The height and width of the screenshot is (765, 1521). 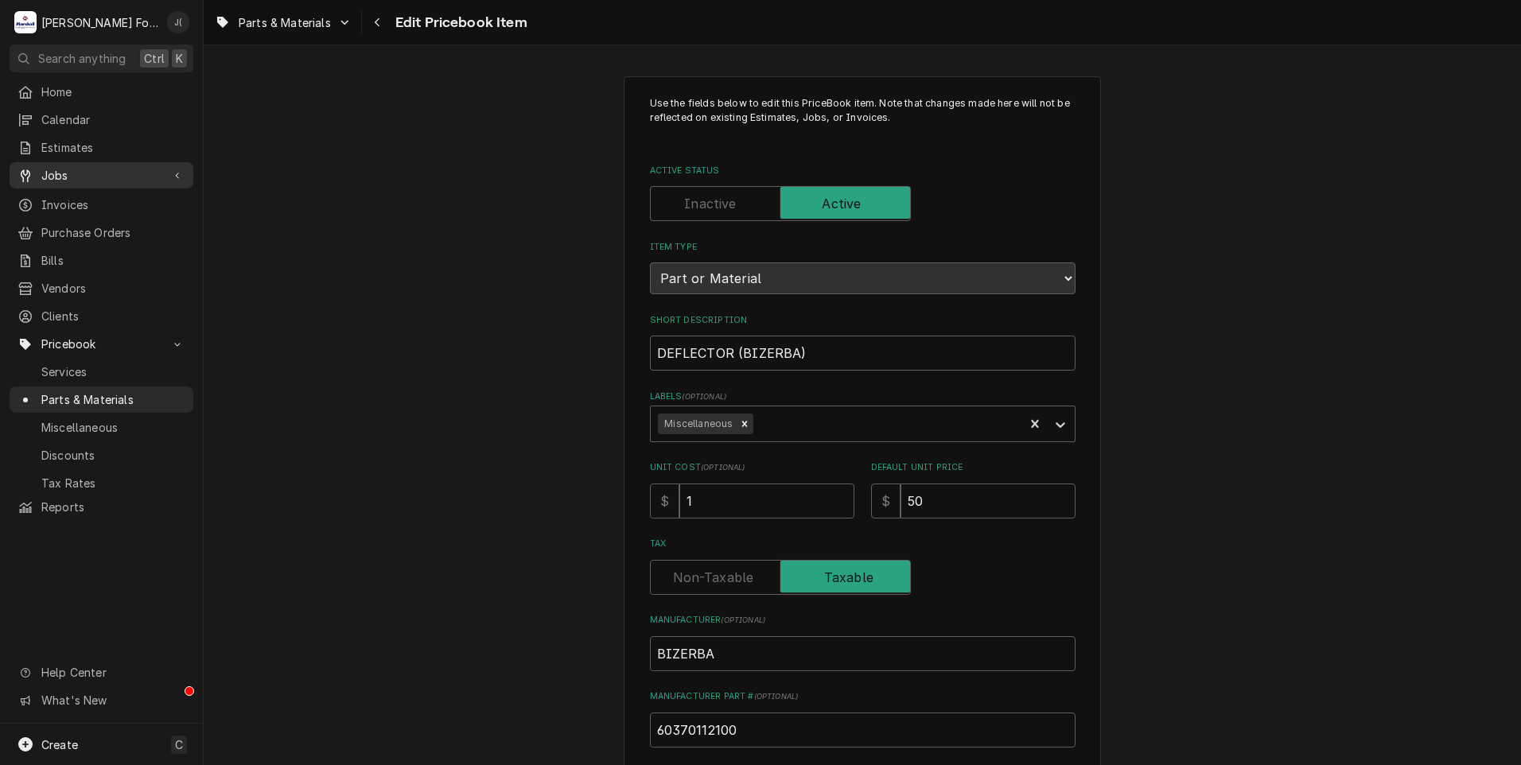 What do you see at coordinates (101, 700) in the screenshot?
I see `a: Go to What's New` at bounding box center [101, 700].